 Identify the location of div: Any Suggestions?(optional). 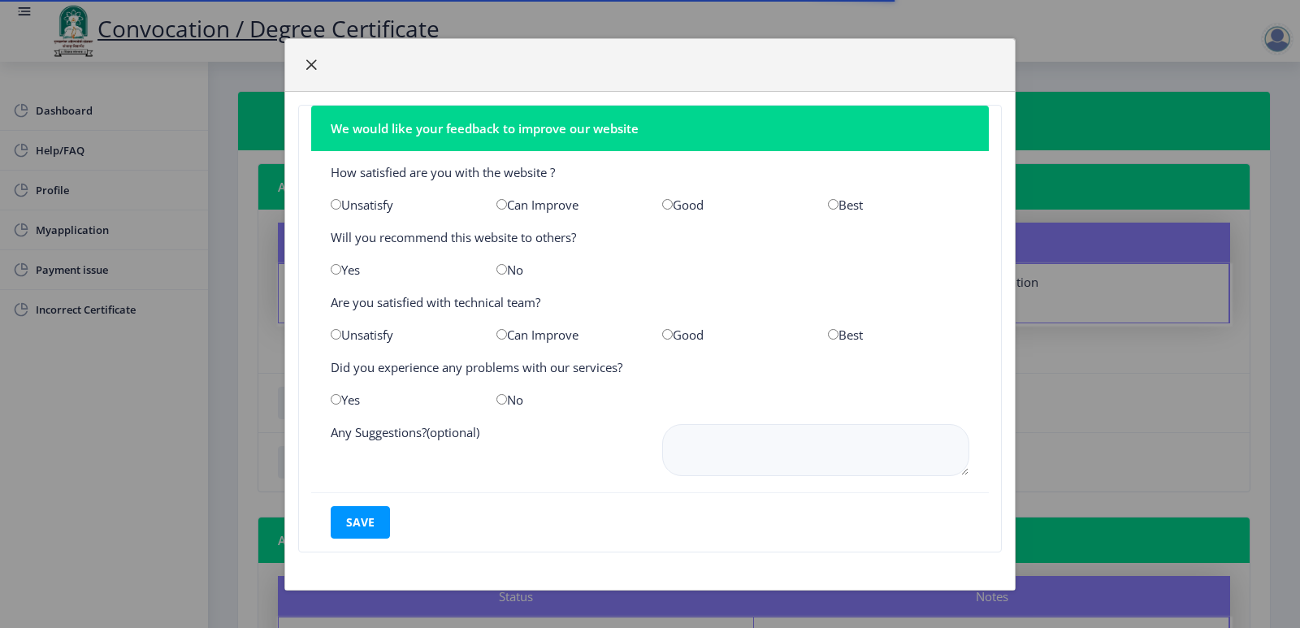
(484, 452).